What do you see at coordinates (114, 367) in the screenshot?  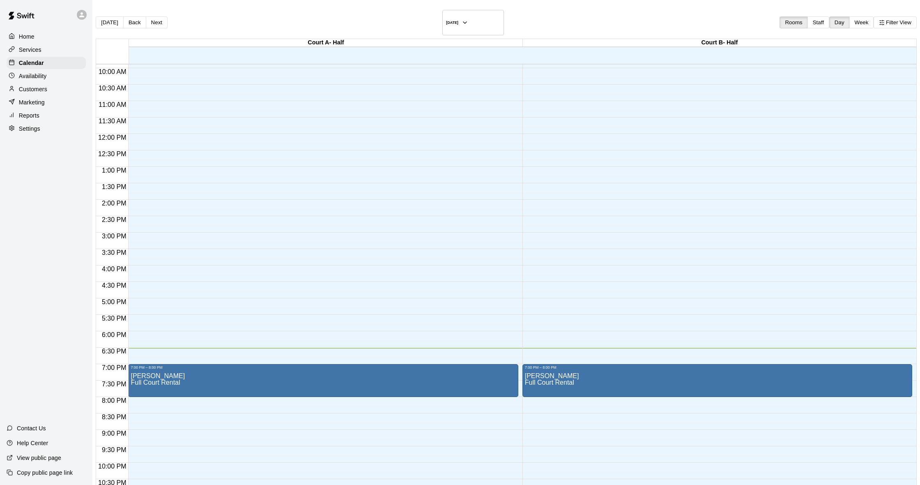 I see `span: 7:00 PM` at bounding box center [114, 367].